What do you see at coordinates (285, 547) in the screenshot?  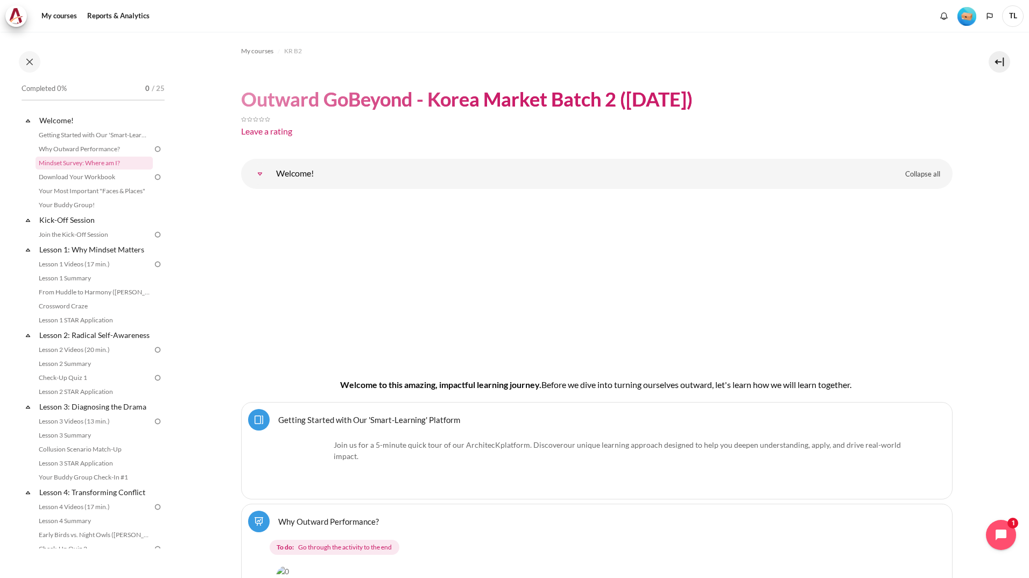 I see `strong: To do:` at bounding box center [285, 547].